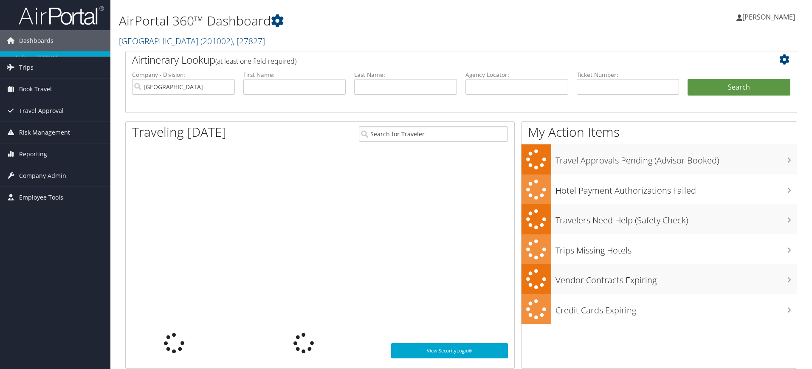  I want to click on a: View SecurityLogic®, so click(449, 351).